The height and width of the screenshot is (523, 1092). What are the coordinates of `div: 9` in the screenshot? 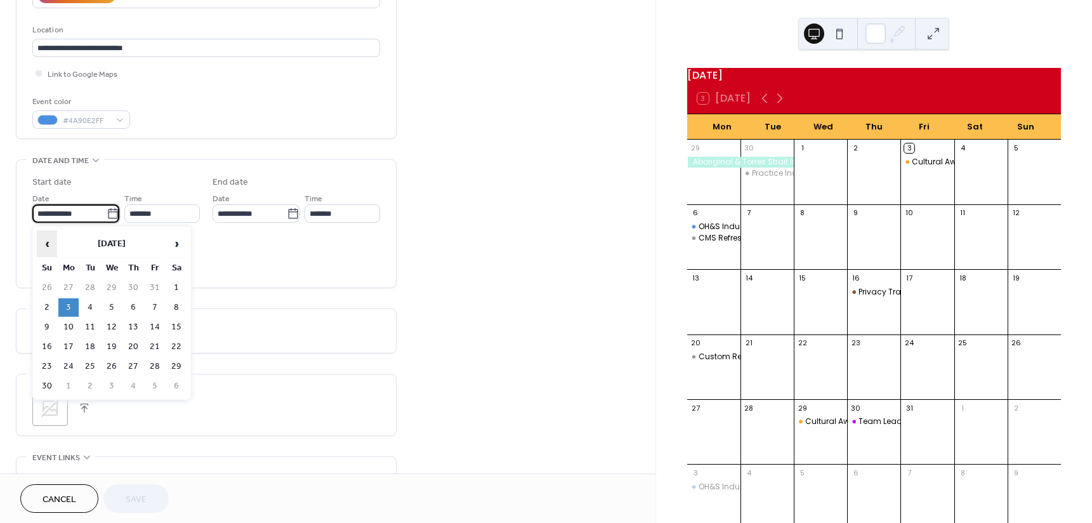 It's located at (856, 213).